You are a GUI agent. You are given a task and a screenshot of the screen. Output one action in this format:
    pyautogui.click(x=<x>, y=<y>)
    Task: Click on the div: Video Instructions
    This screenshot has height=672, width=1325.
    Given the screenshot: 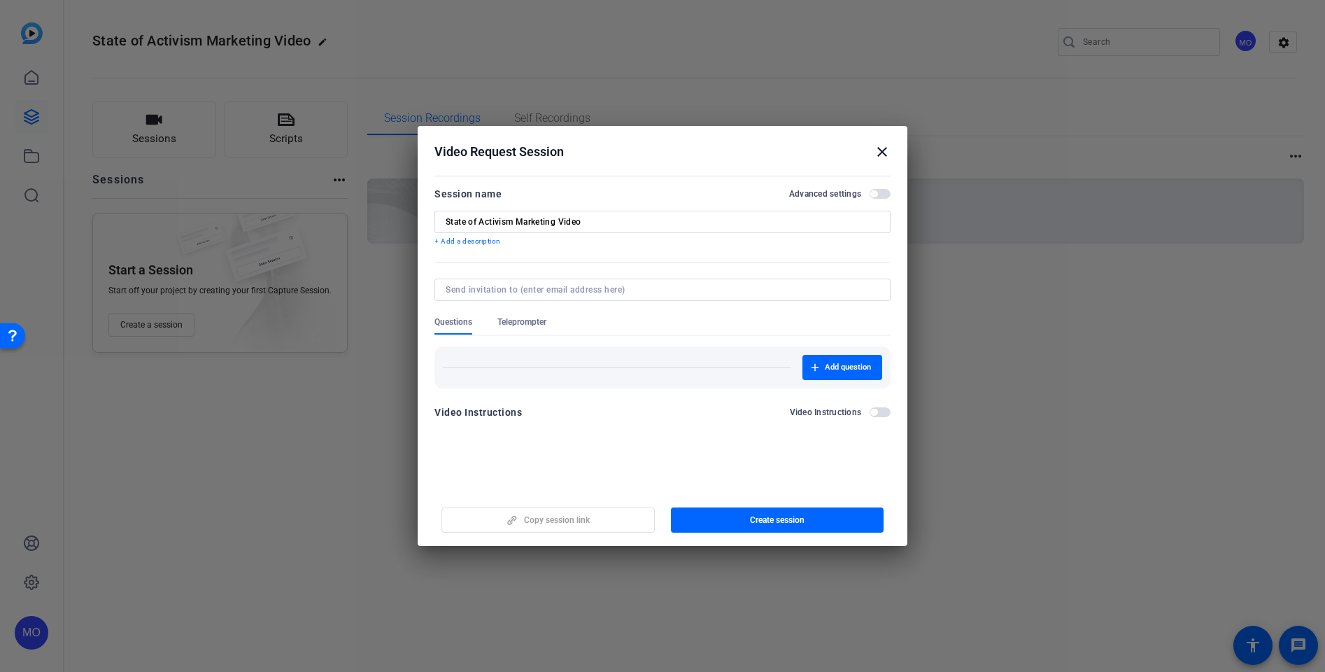 What is the action you would take?
    pyautogui.click(x=478, y=412)
    